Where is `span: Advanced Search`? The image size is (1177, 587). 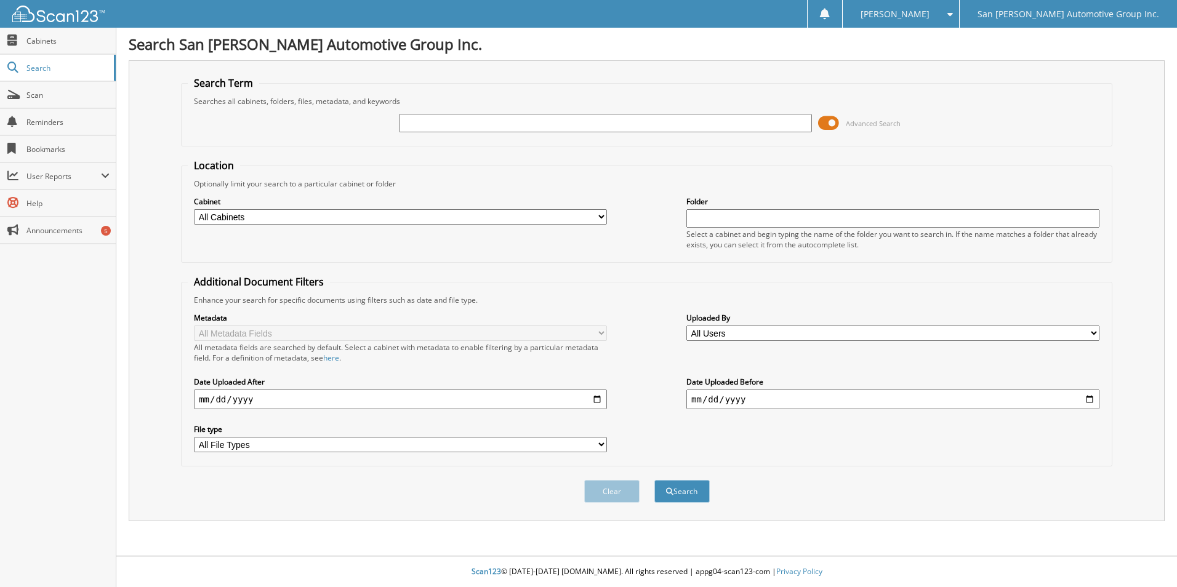 span: Advanced Search is located at coordinates (873, 123).